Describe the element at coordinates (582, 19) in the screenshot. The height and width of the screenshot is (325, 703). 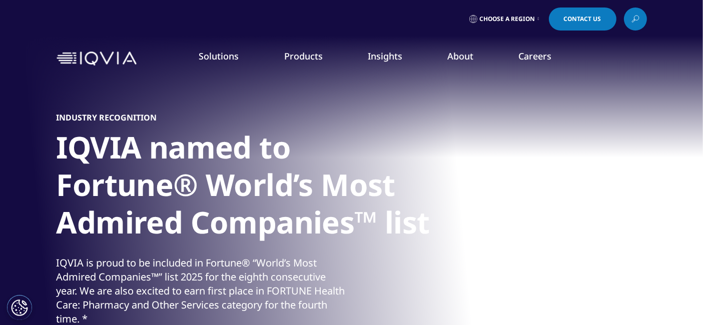
I see `a: Contact Us` at that location.